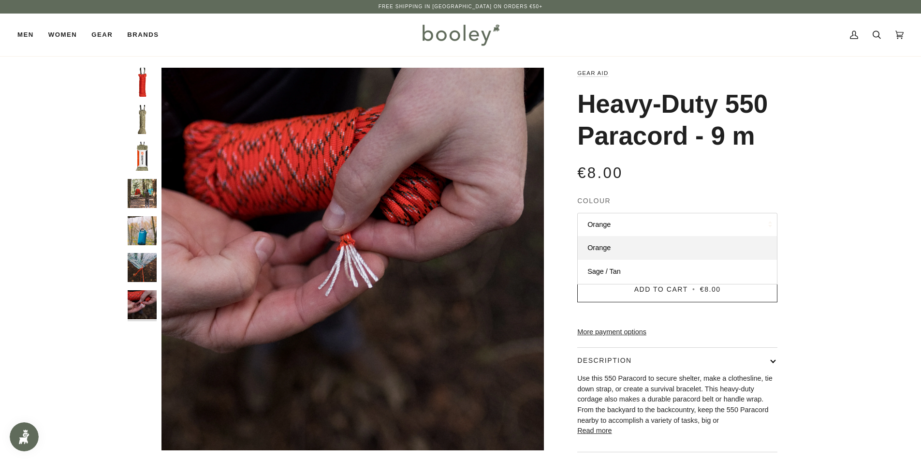  What do you see at coordinates (143, 35) in the screenshot?
I see `span: Brands` at bounding box center [143, 35].